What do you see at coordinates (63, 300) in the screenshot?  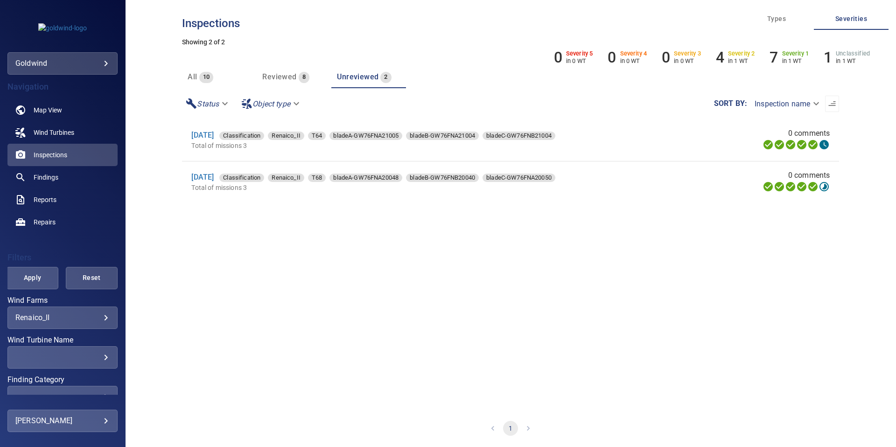 I see `label: Wind Farms` at bounding box center [63, 300].